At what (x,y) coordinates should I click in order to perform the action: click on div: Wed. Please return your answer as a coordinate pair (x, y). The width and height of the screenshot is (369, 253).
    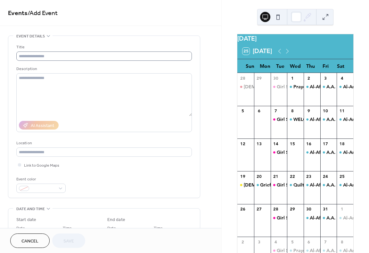
    Looking at the image, I should click on (295, 66).